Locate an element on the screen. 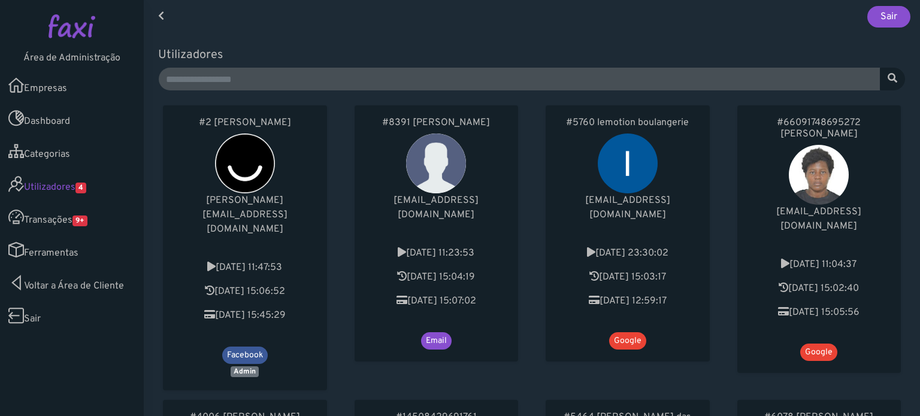  h6: #5760 lemotion boulangerie is located at coordinates (628, 123).